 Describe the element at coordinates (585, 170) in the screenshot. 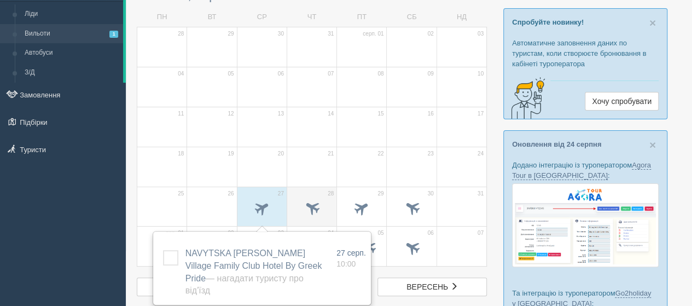

I see `p: Додано інтеграцію із туроператором :` at that location.